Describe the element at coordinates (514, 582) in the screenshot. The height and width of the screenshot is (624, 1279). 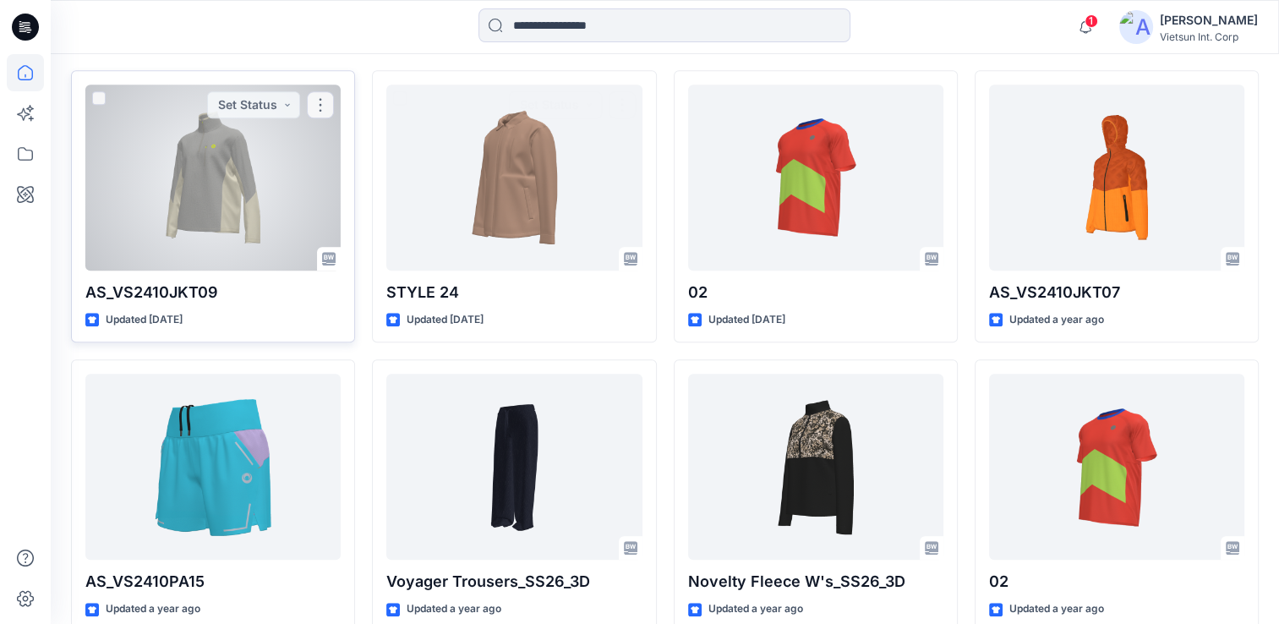
I see `p: Voyager Trousers_SS26_3D` at that location.